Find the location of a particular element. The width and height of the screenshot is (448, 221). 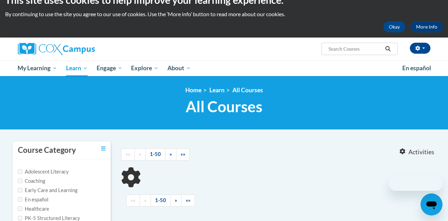

input: Search Courses is located at coordinates (355, 49).